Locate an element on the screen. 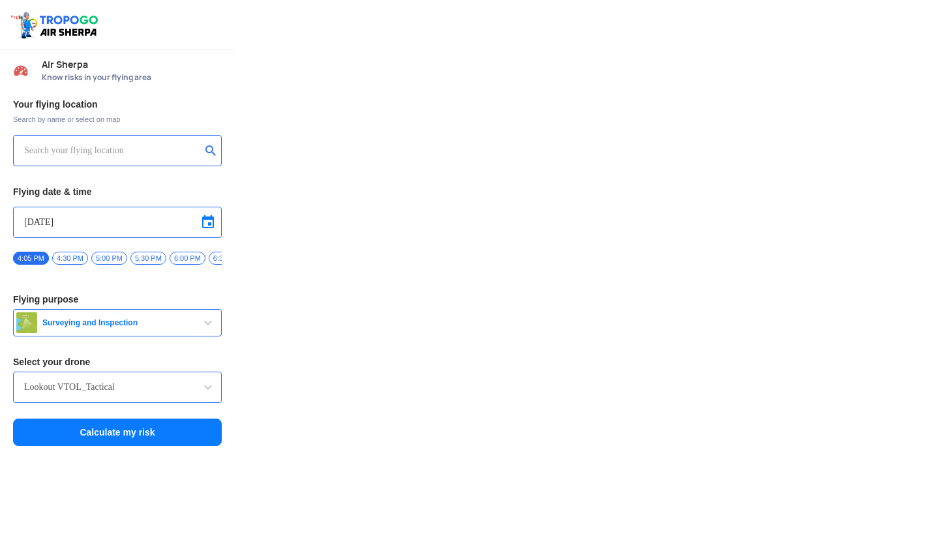 The image size is (945, 534). span: 6:00 PM is located at coordinates (187, 258).